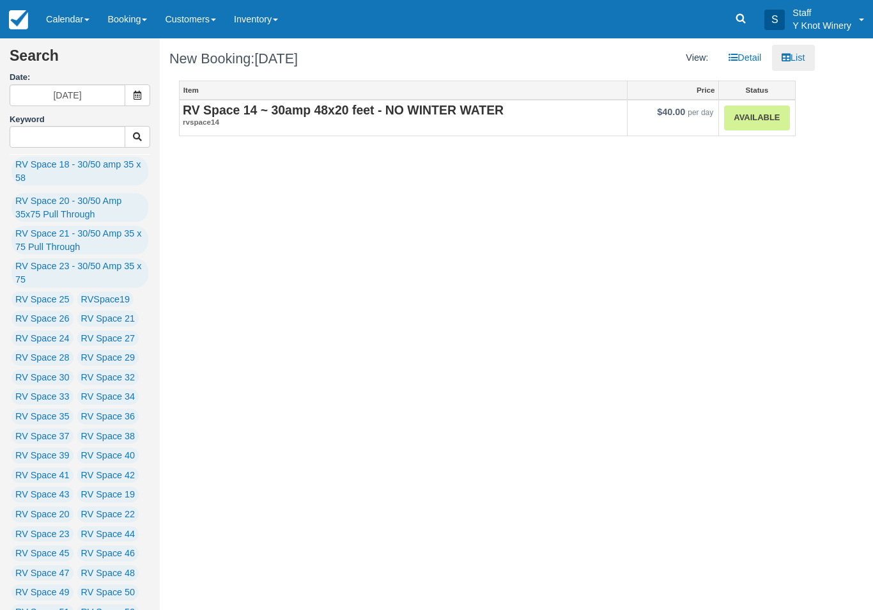 This screenshot has height=610, width=873. Describe the element at coordinates (42, 455) in the screenshot. I see `a: RV Space 39` at that location.